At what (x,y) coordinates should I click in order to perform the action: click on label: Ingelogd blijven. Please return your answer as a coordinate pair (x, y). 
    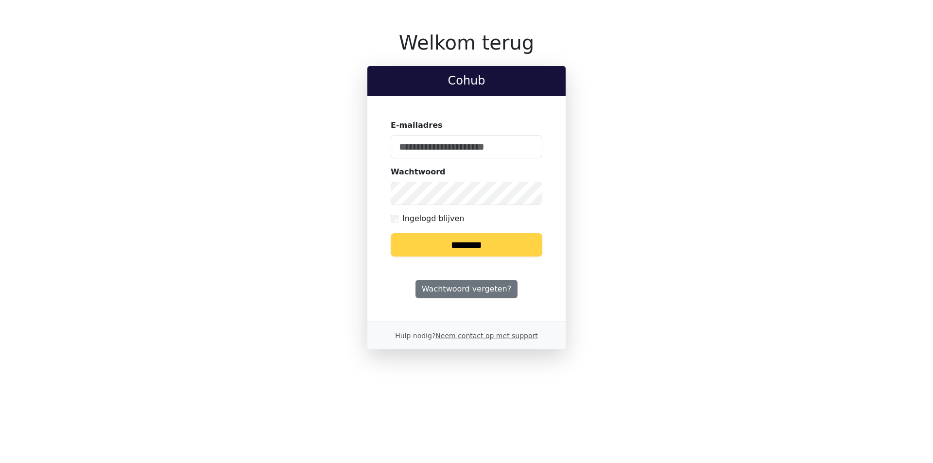
    Looking at the image, I should click on (433, 219).